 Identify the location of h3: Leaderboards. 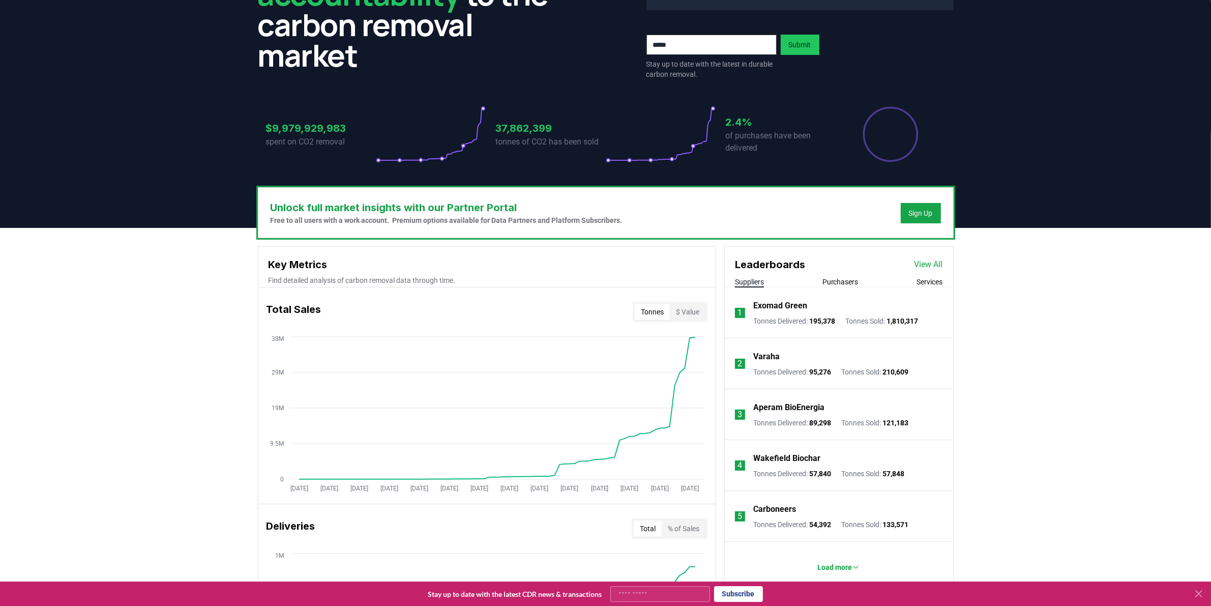
(770, 265).